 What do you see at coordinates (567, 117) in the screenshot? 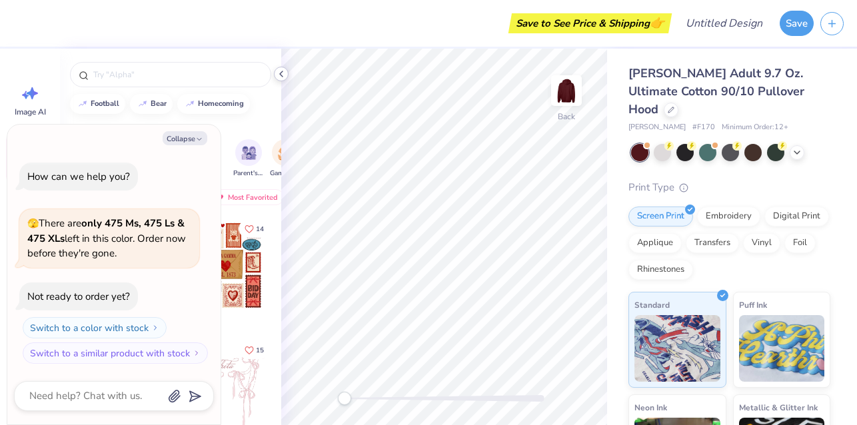
I see `div: Back` at bounding box center [567, 117].